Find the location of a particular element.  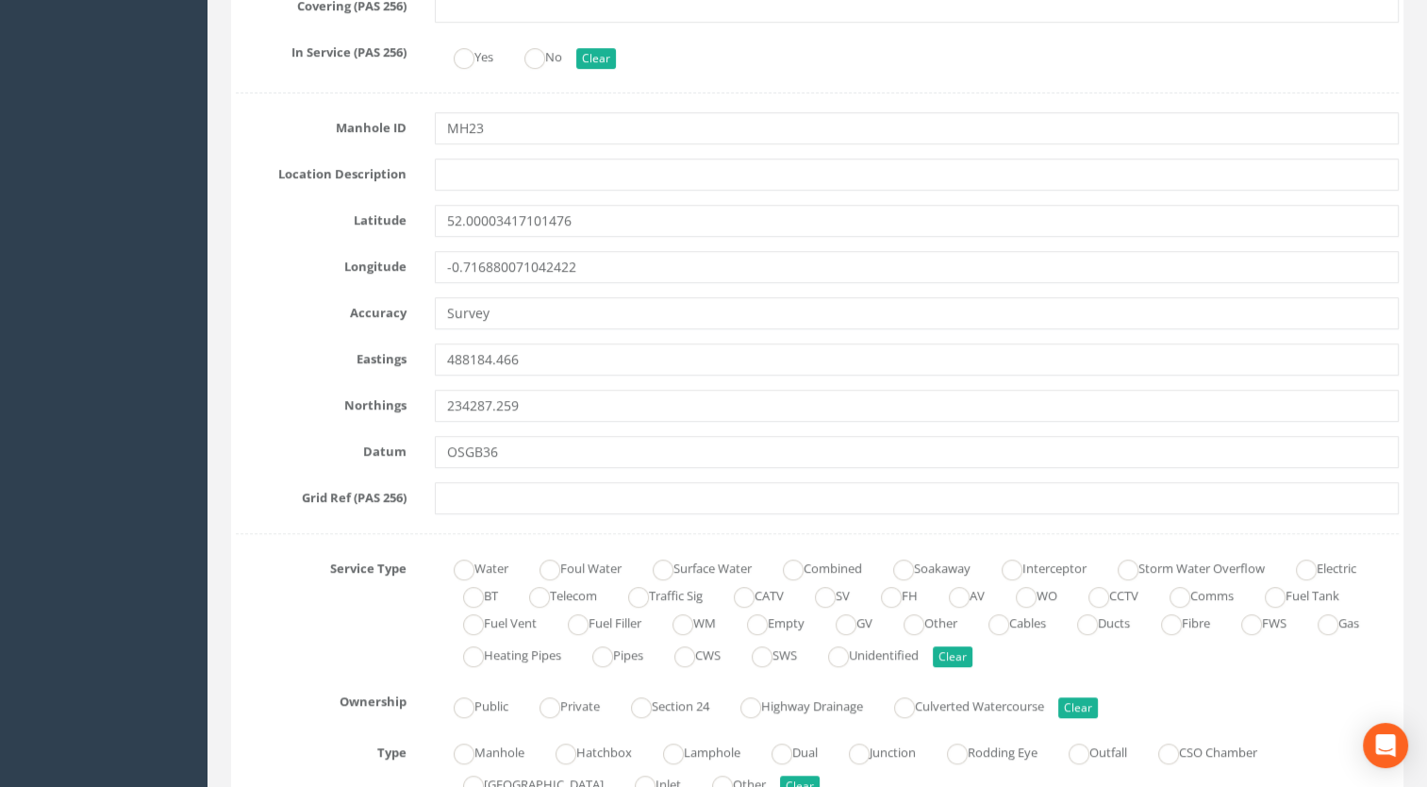

label: Gas is located at coordinates (1329, 621).